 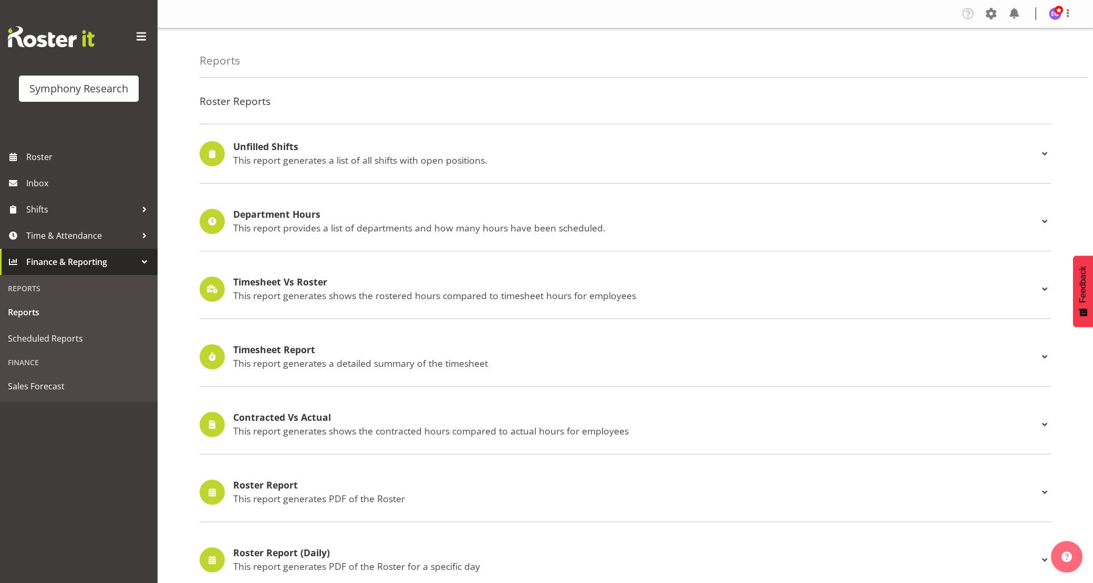 I want to click on span: Inbox, so click(x=89, y=183).